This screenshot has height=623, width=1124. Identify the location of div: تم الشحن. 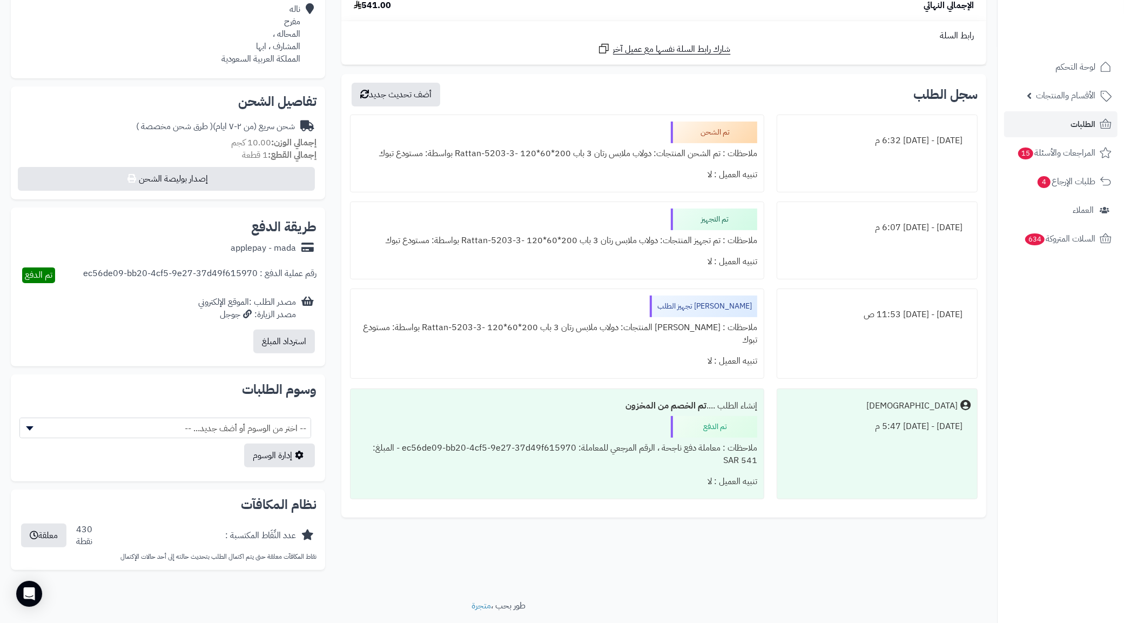
(714, 132).